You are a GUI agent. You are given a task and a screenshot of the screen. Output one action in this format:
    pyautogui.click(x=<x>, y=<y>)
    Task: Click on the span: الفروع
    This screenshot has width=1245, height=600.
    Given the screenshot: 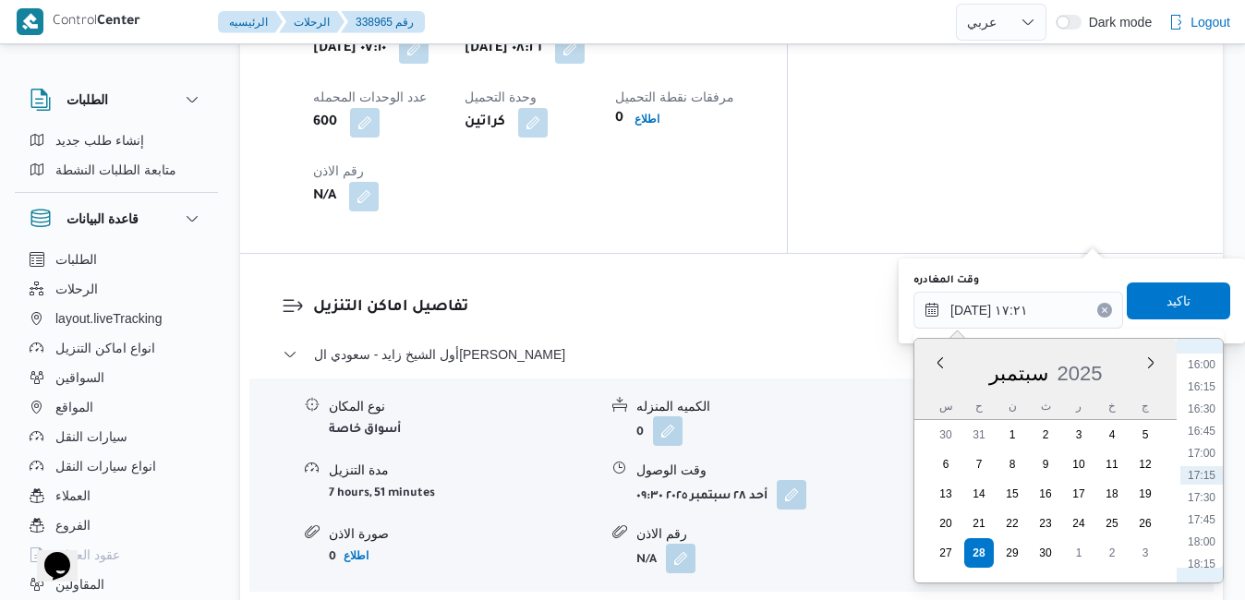 What is the action you would take?
    pyautogui.click(x=73, y=525)
    